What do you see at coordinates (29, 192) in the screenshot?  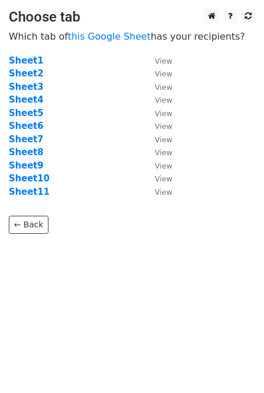 I see `strong: Sheet11` at bounding box center [29, 192].